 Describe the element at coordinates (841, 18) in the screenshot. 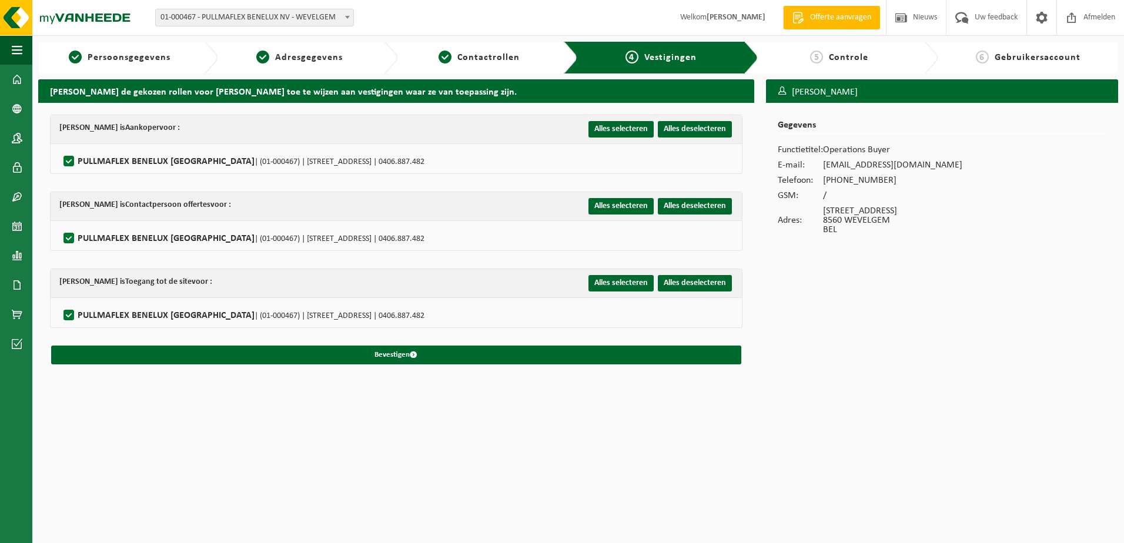

I see `span: Offerte aanvragen` at that location.